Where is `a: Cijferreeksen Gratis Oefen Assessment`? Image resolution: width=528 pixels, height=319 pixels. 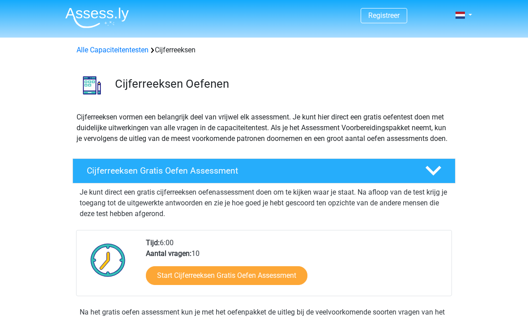 a: Cijferreeksen Gratis Oefen Assessment is located at coordinates (264, 171).